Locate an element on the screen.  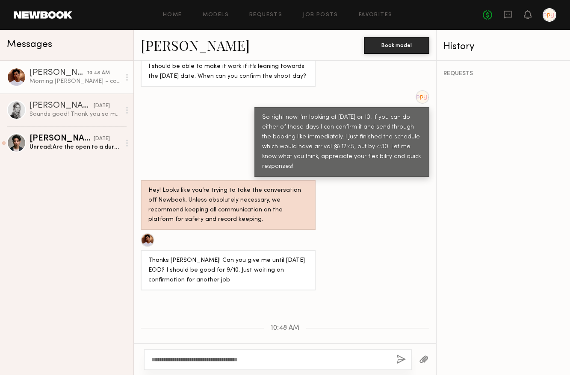
a: Models is located at coordinates (215, 15).